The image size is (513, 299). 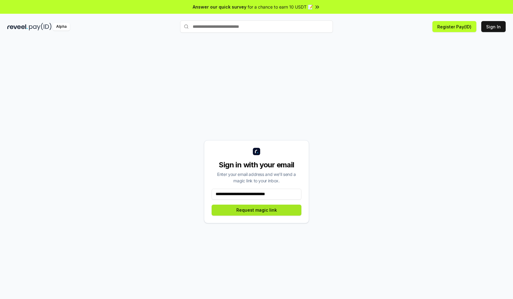 What do you see at coordinates (257, 178) in the screenshot?
I see `div: Enter your email address and we’ll send a magic link to your inbox.` at bounding box center [257, 178].